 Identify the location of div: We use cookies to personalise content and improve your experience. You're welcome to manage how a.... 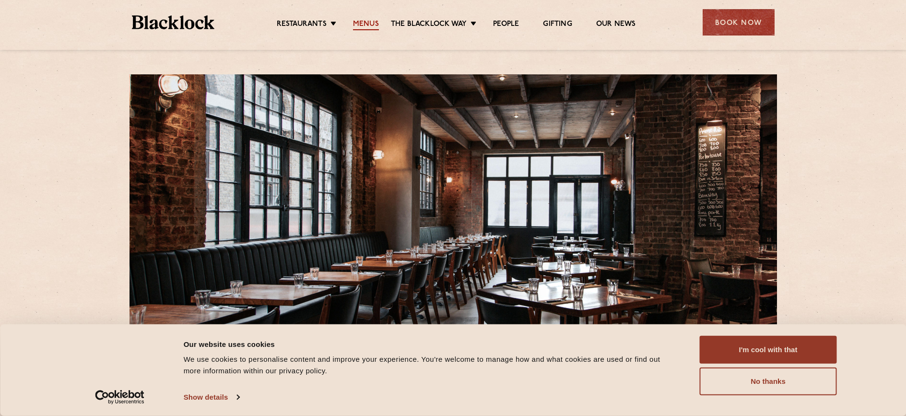
(431, 365).